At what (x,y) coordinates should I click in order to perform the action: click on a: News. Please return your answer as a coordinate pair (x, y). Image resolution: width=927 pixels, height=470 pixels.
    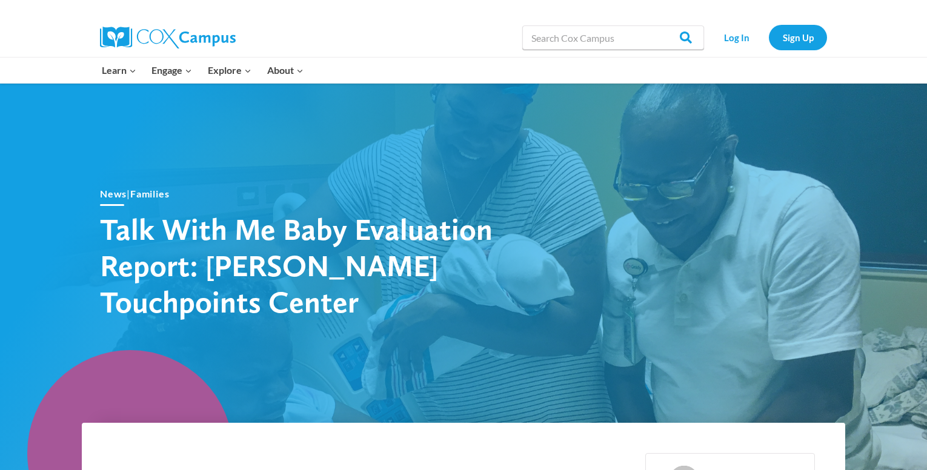
    Looking at the image, I should click on (113, 193).